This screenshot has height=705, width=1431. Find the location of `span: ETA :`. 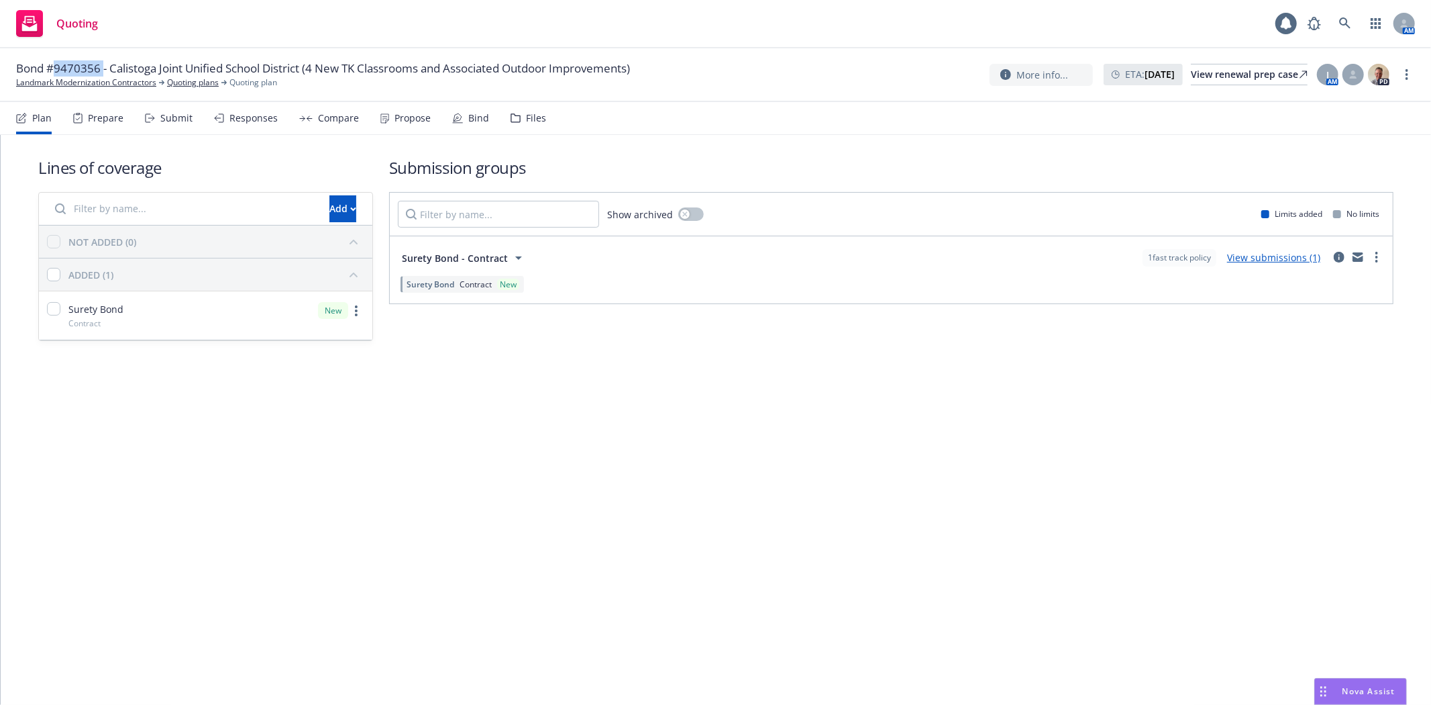

span: ETA : is located at coordinates (1150, 74).